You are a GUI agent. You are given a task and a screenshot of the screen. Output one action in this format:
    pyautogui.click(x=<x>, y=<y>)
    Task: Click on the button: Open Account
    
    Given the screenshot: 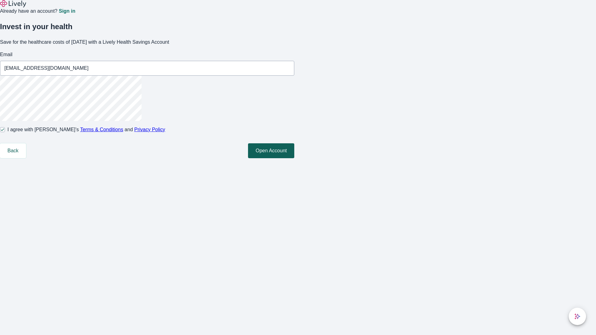 What is the action you would take?
    pyautogui.click(x=271, y=151)
    